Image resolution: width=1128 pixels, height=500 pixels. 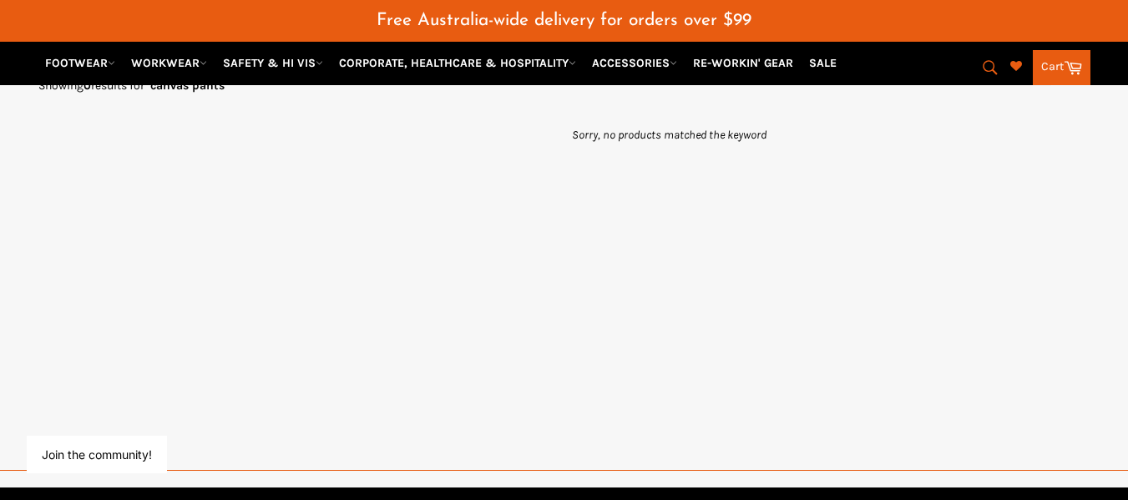 What do you see at coordinates (669, 134) in the screenshot?
I see `em: Sorry, no products matched the keyword` at bounding box center [669, 134].